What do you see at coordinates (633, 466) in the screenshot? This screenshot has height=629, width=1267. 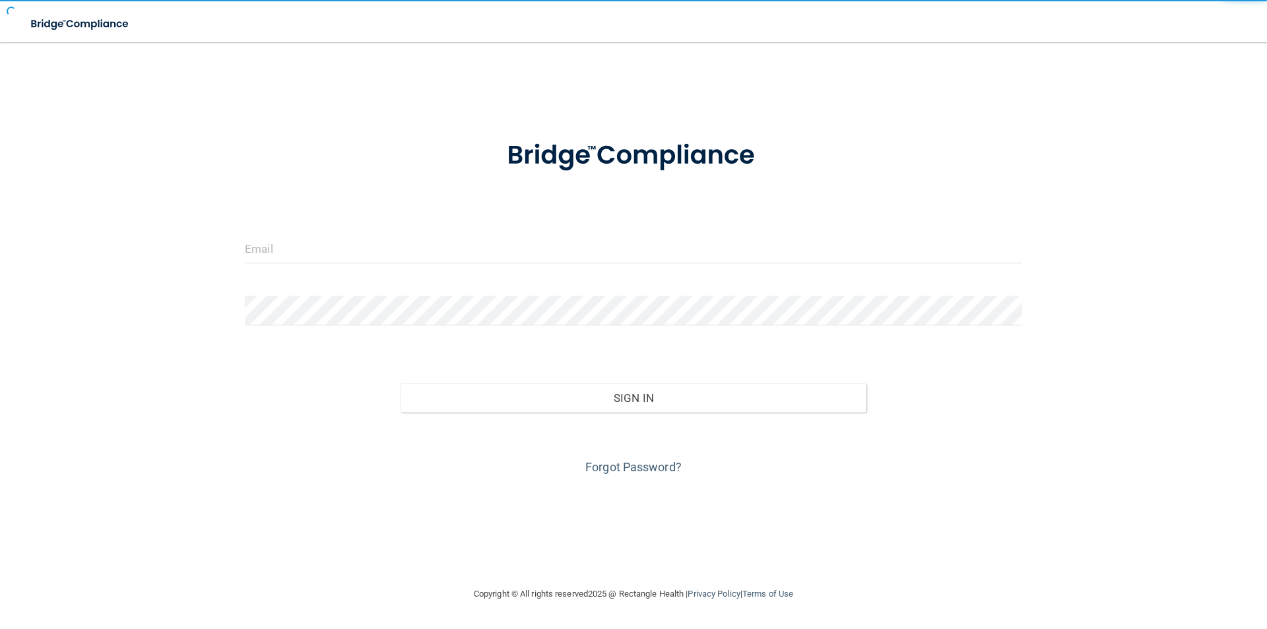 I see `a: Forgot Password?` at bounding box center [633, 466].